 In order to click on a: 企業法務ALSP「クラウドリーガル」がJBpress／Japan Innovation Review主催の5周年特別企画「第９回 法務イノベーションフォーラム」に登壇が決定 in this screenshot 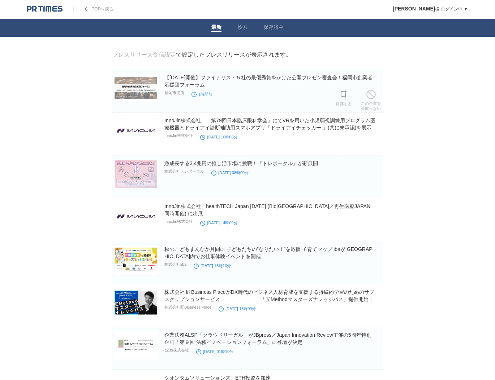, I will do `click(267, 339)`.